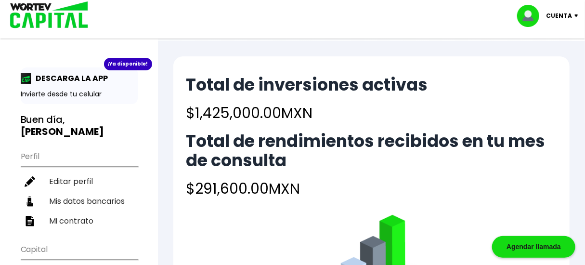  I want to click on img: datos-icon.10cf9172.svg, so click(30, 201).